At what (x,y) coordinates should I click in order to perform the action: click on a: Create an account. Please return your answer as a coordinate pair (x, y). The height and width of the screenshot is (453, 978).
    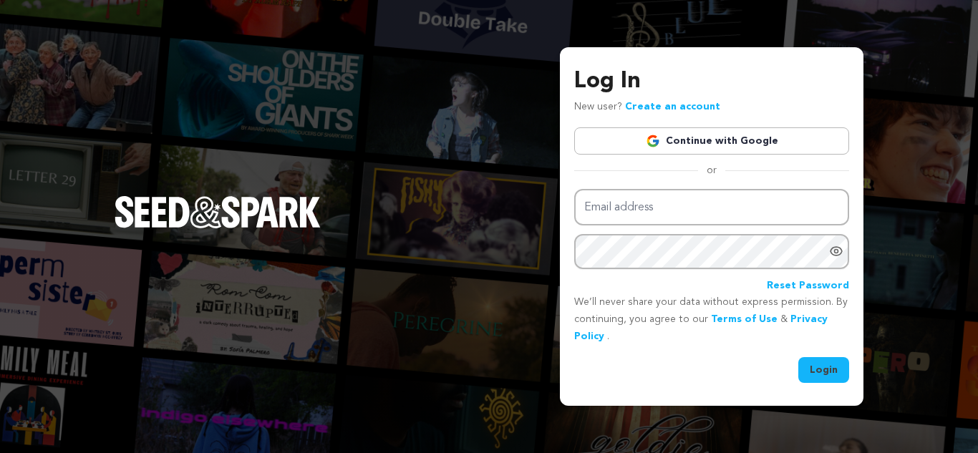
    Looking at the image, I should click on (673, 107).